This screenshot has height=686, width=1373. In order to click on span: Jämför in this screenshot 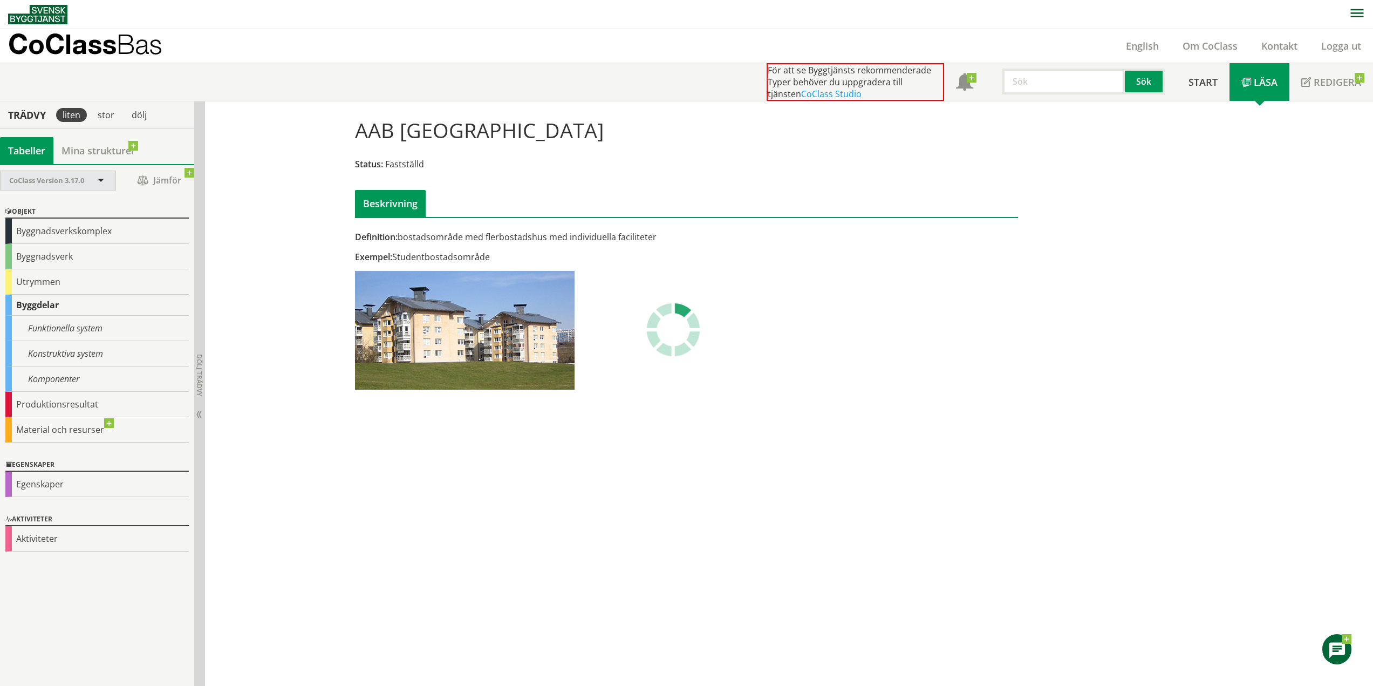, I will do `click(159, 180)`.